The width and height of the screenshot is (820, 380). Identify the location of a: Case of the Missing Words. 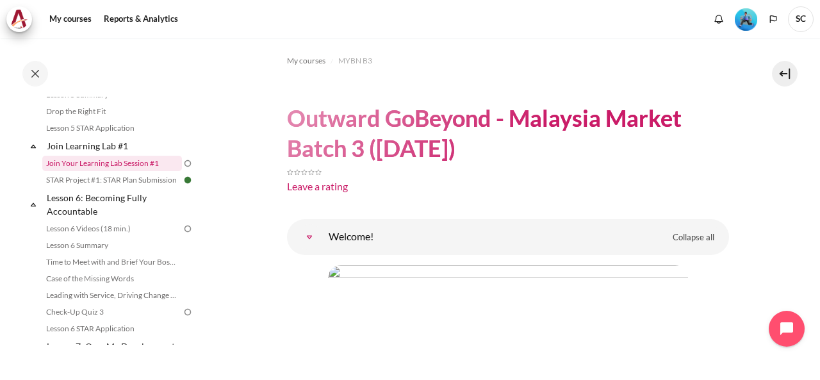
(112, 279).